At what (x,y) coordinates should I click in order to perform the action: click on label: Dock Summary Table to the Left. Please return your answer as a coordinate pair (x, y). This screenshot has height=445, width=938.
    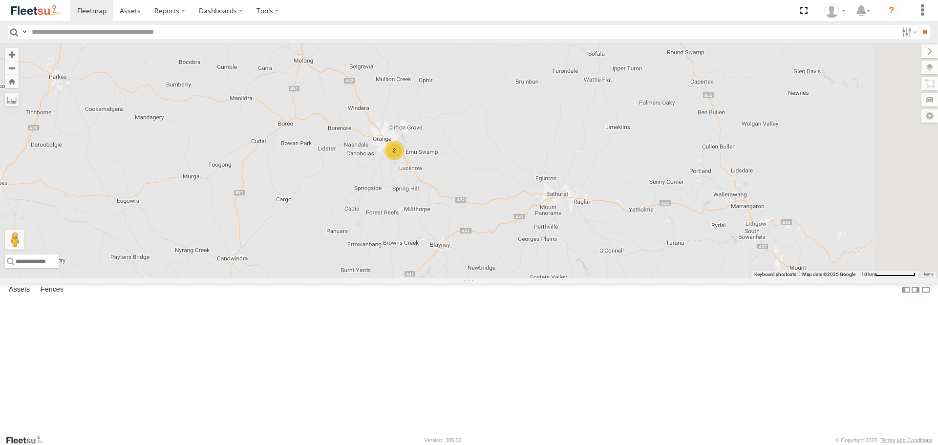
    Looking at the image, I should click on (906, 290).